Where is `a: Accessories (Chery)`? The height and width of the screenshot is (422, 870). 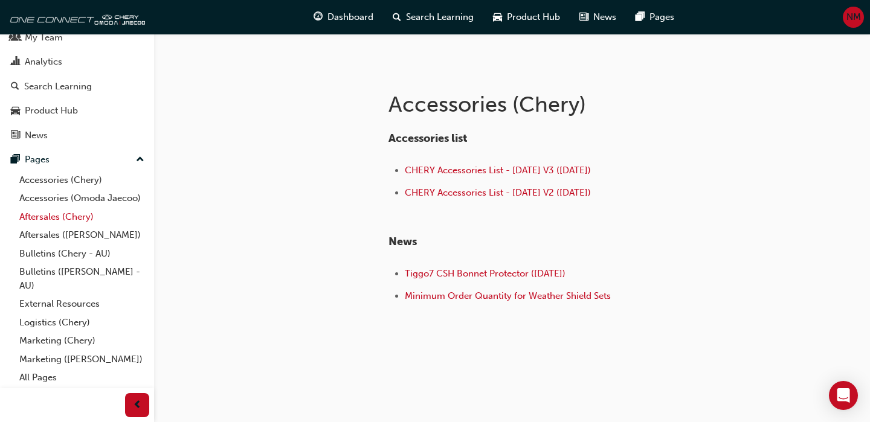 a: Accessories (Chery) is located at coordinates (82, 180).